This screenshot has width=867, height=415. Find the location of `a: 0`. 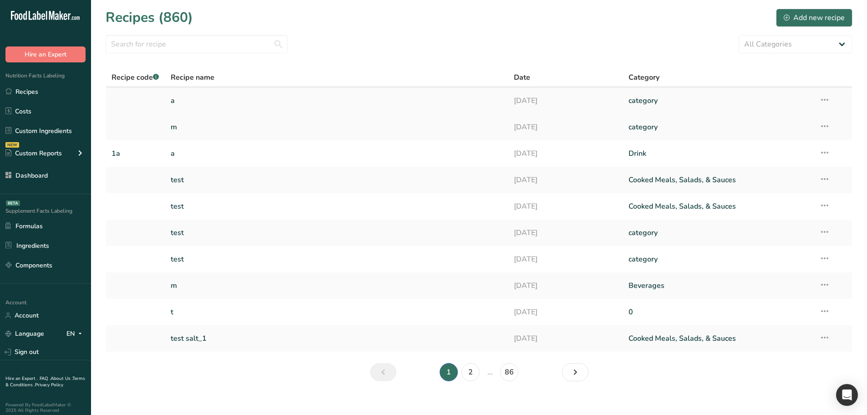

a: 0 is located at coordinates (718, 312).